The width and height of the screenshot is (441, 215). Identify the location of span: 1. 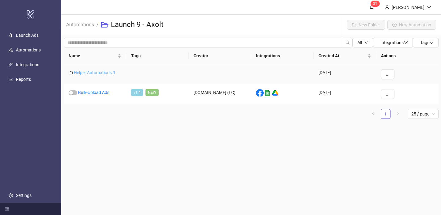
(376, 4).